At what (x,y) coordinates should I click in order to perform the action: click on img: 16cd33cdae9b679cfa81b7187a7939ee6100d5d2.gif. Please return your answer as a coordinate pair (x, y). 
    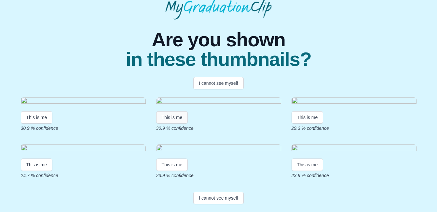
    Looking at the image, I should click on (219, 149).